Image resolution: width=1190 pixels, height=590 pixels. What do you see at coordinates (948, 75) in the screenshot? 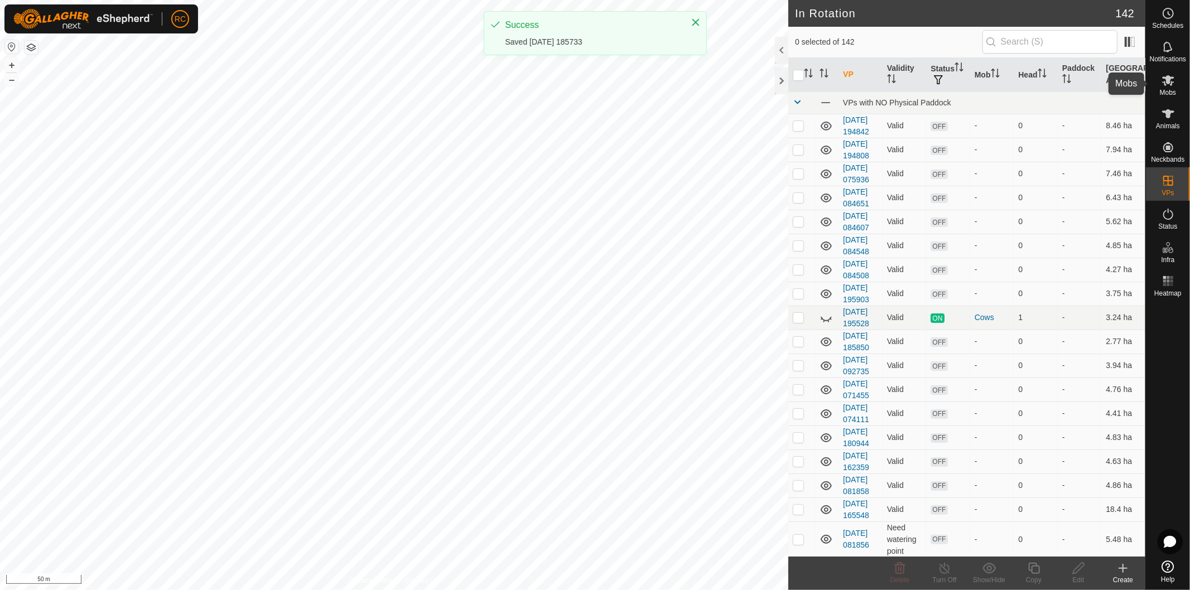
I see `th: Status` at bounding box center [948, 75].